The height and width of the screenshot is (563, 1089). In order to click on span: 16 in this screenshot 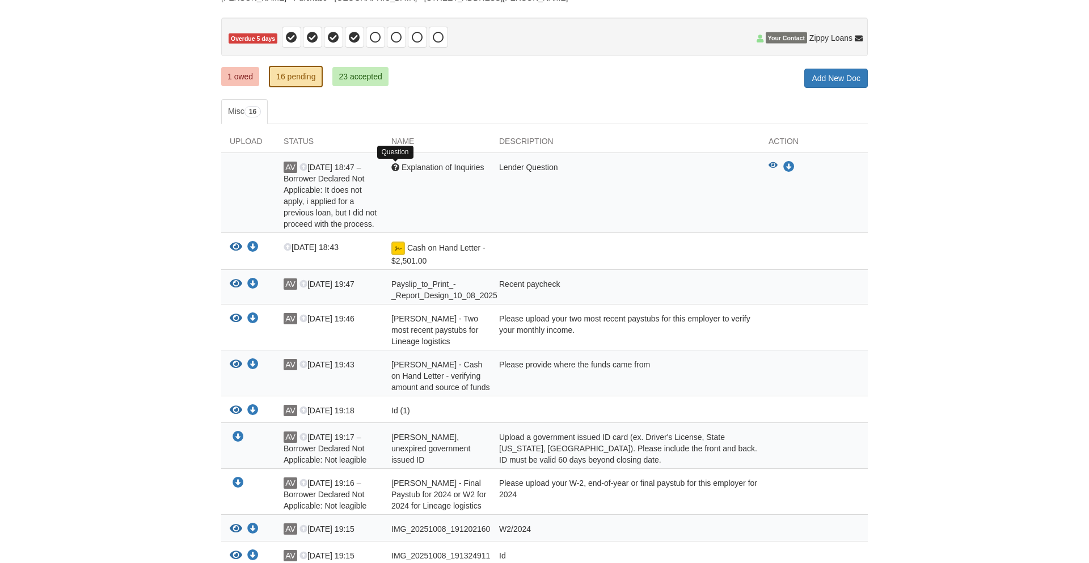, I will do `click(252, 112)`.